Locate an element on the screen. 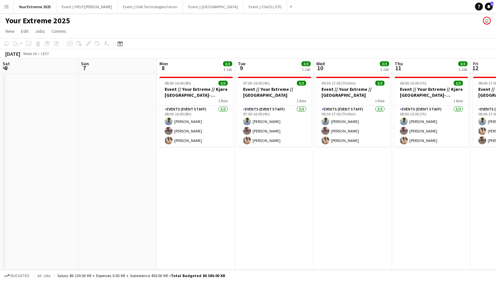 The width and height of the screenshot is (496, 281). span: Budgeted is located at coordinates (20, 276).